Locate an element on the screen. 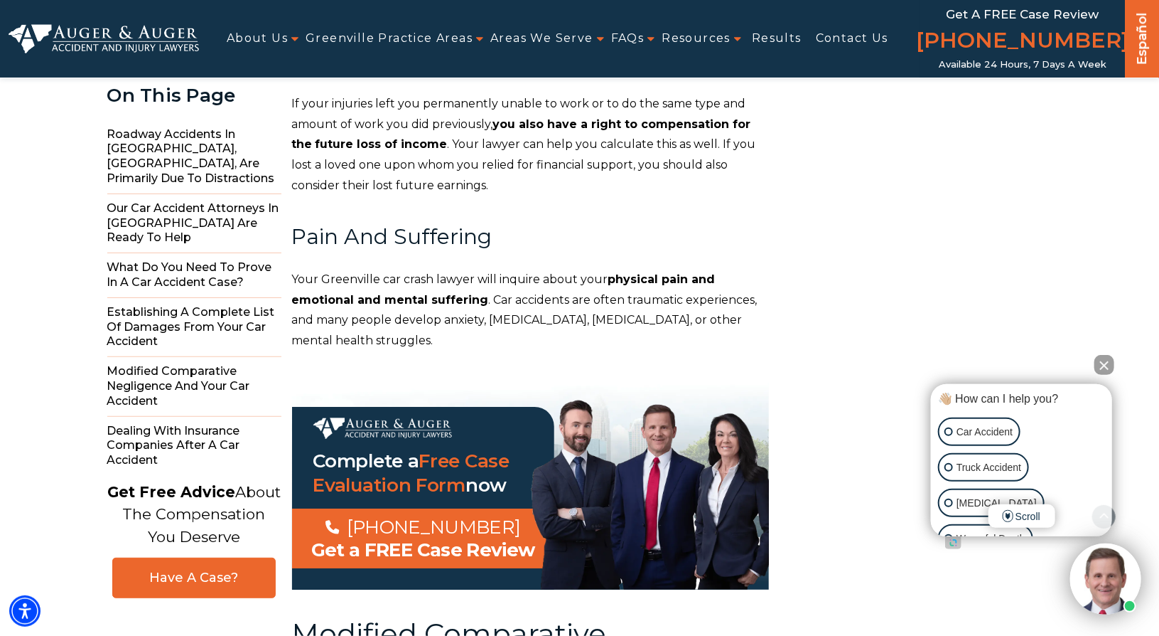 The width and height of the screenshot is (1159, 636). span: Your Greenville car crash lawyer will inquire about your is located at coordinates (450, 279).